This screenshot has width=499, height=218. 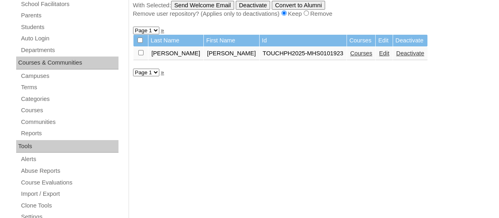 I want to click on td: Id, so click(x=303, y=40).